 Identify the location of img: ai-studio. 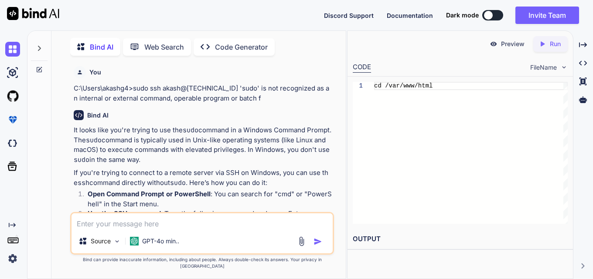
(13, 73).